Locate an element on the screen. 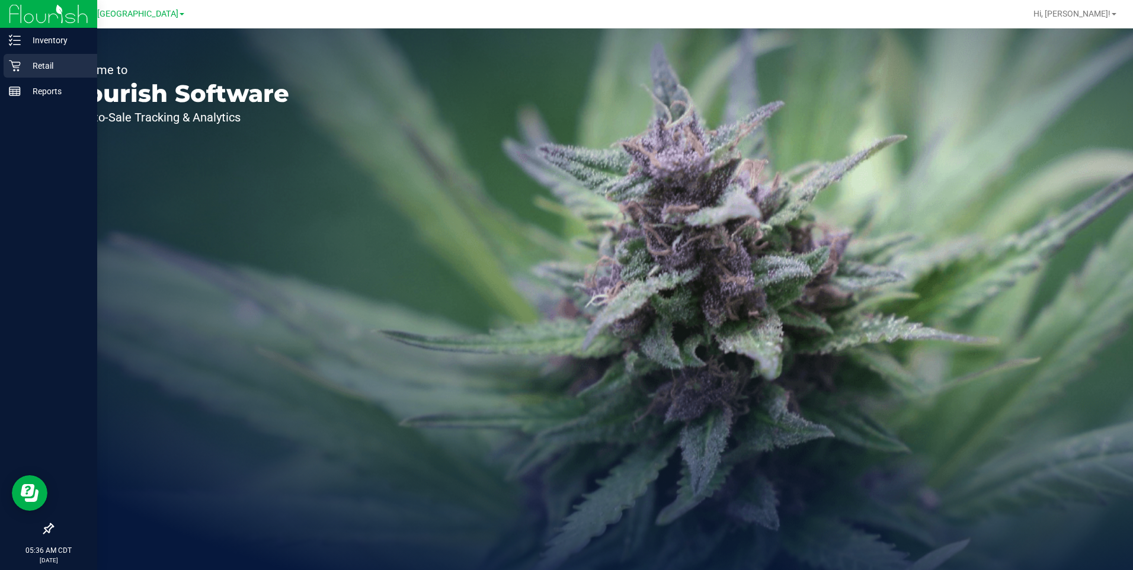  inline-svg: Retail is located at coordinates (15, 66).